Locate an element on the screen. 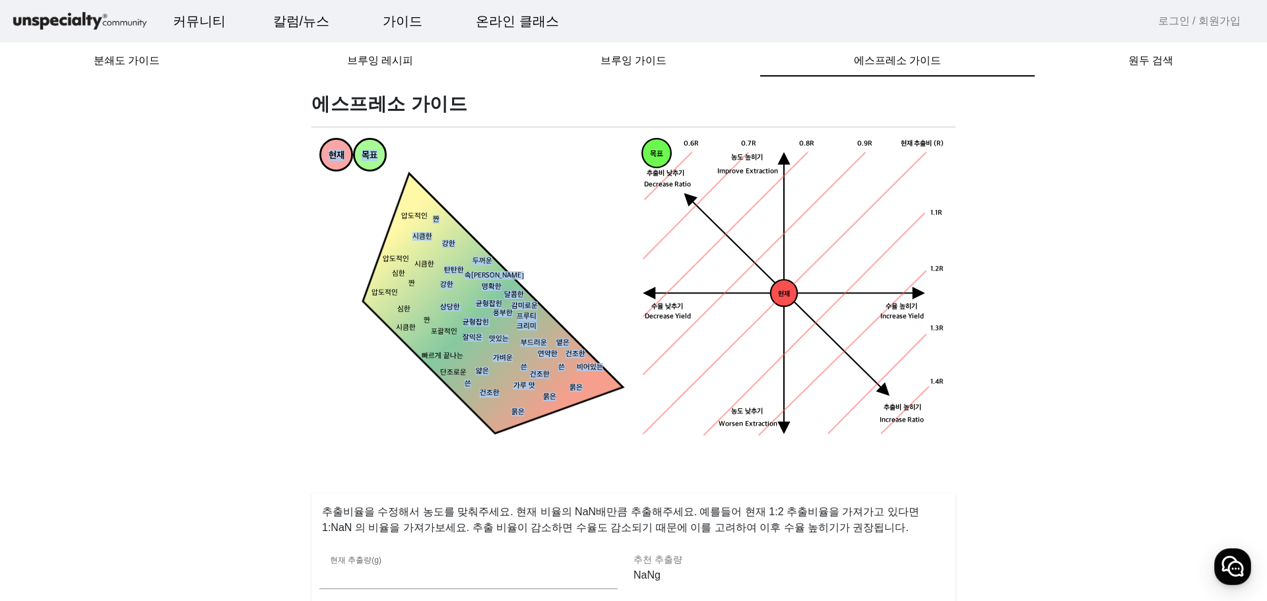 This screenshot has width=1267, height=601. span: 홈 is located at coordinates (46, 443).